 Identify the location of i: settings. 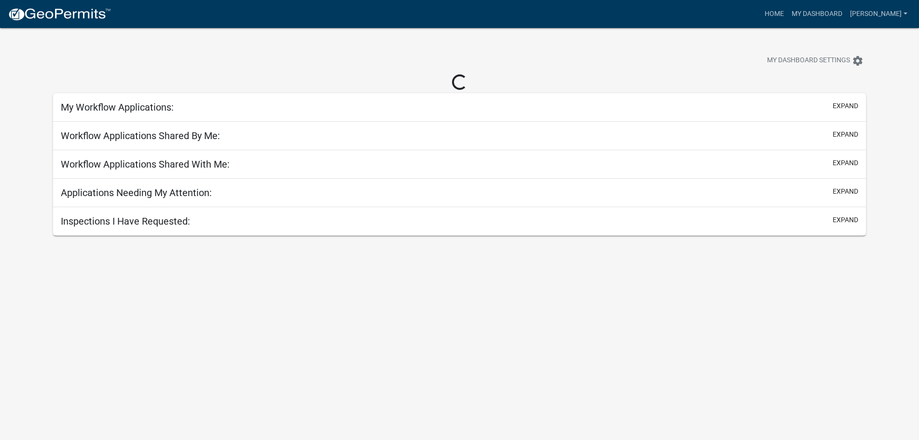
(858, 61).